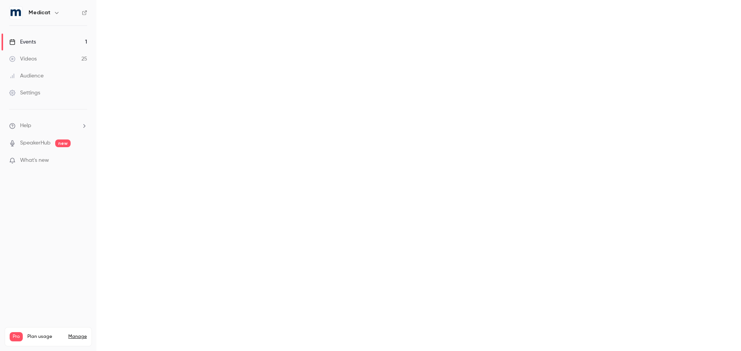  I want to click on span: Plan usage, so click(46, 337).